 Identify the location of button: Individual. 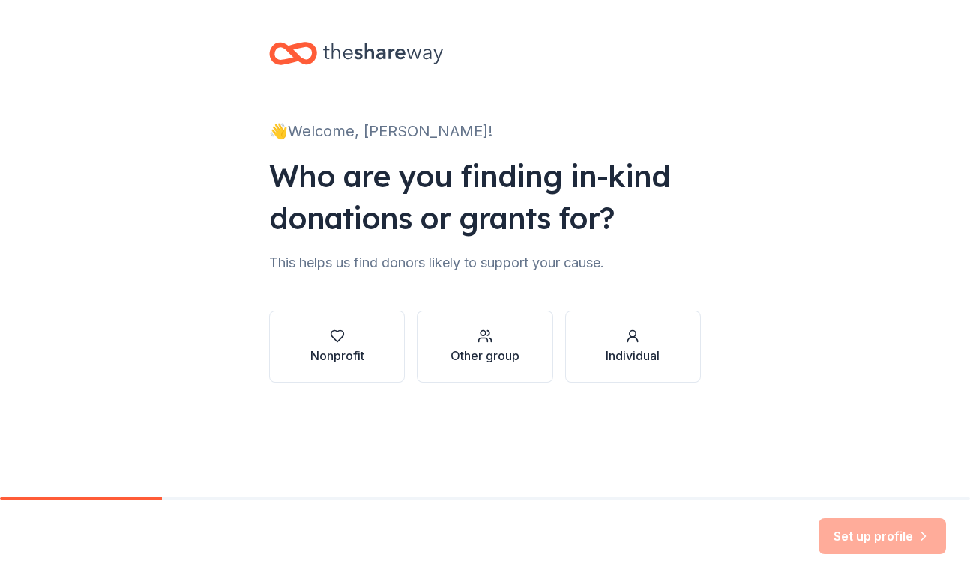
(632, 347).